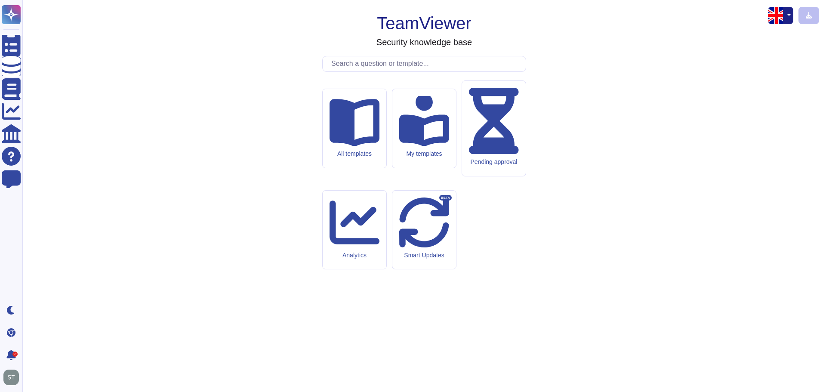 The image size is (826, 392). Describe the element at coordinates (494, 162) in the screenshot. I see `div: Pending approval` at that location.